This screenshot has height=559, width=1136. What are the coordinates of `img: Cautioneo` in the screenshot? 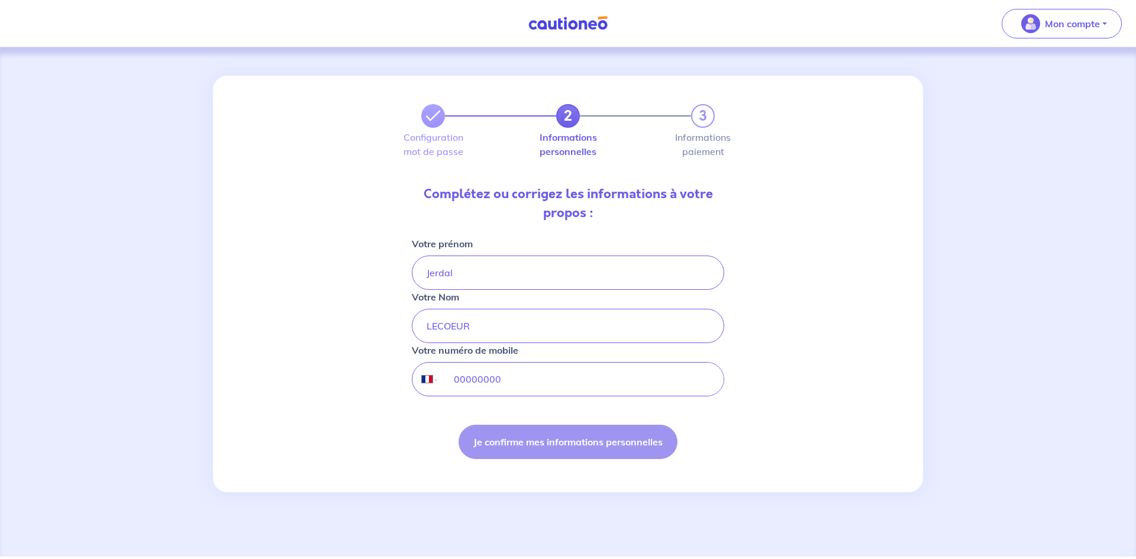 It's located at (568, 23).